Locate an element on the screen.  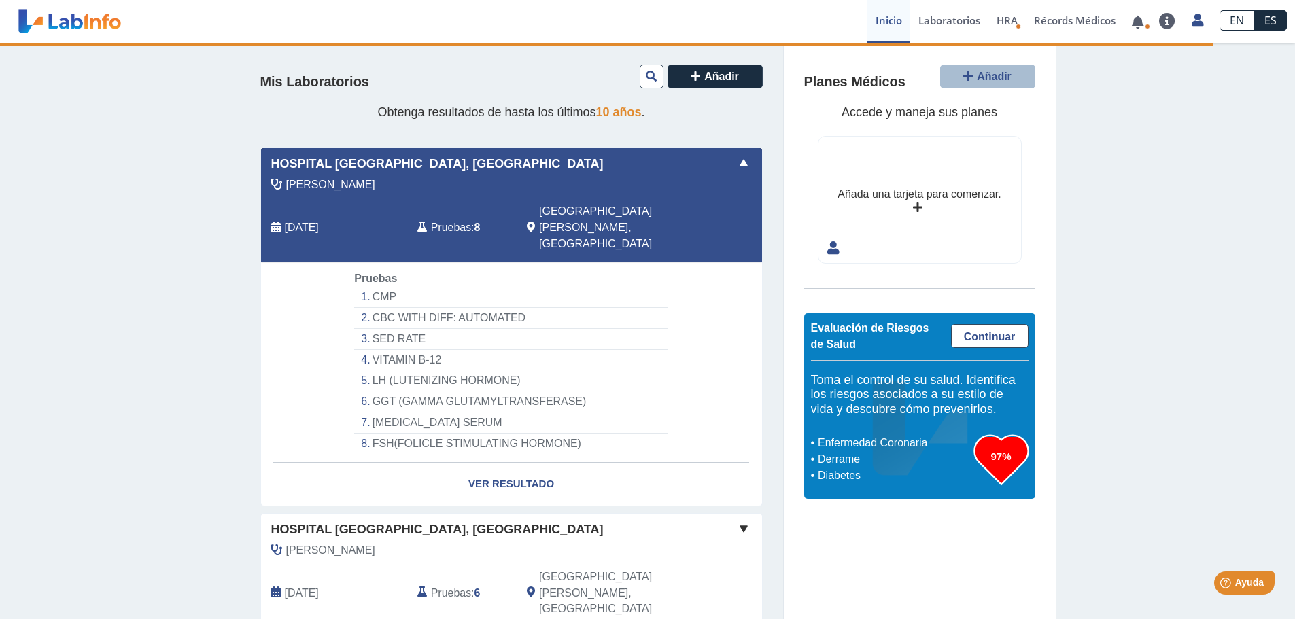
span: Evaluación de Riesgos de Salud is located at coordinates (870, 336).